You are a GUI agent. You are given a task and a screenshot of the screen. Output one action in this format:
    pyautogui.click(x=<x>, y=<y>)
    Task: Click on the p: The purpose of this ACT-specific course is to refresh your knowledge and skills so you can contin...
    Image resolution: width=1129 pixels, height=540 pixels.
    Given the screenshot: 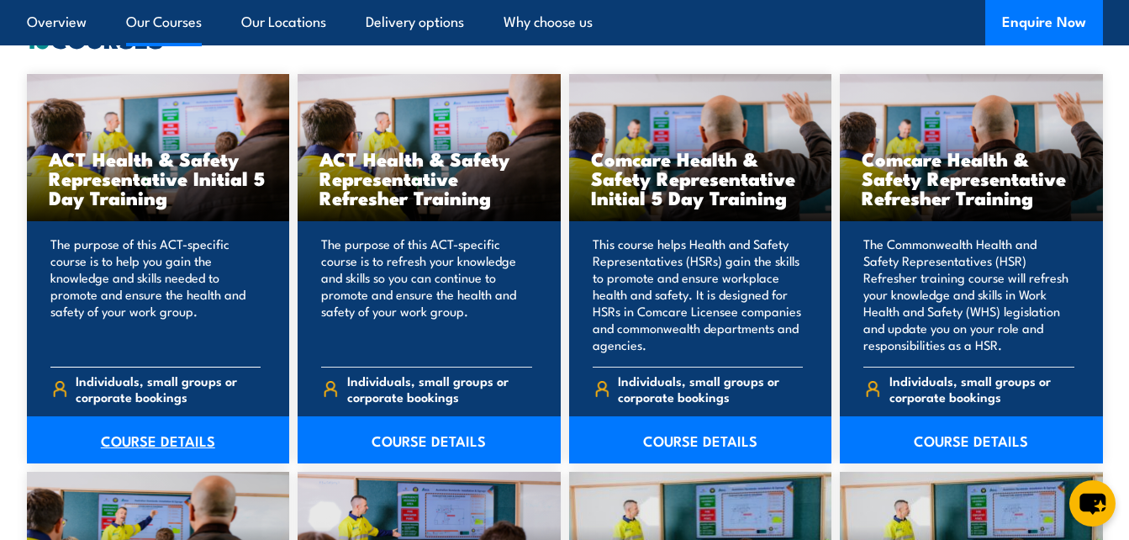 What is the action you would take?
    pyautogui.click(x=426, y=294)
    